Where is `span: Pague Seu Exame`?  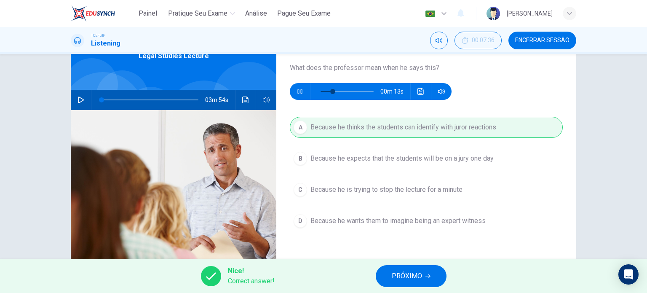 span: Pague Seu Exame is located at coordinates (304, 13).